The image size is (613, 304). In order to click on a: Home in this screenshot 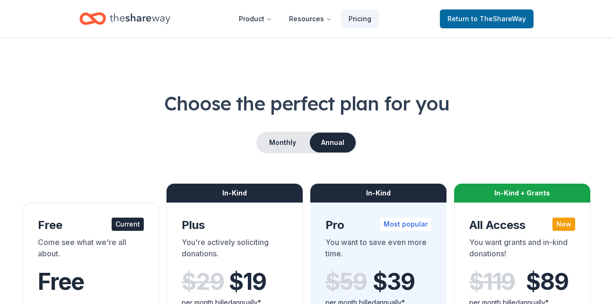, I will do `click(125, 18)`.